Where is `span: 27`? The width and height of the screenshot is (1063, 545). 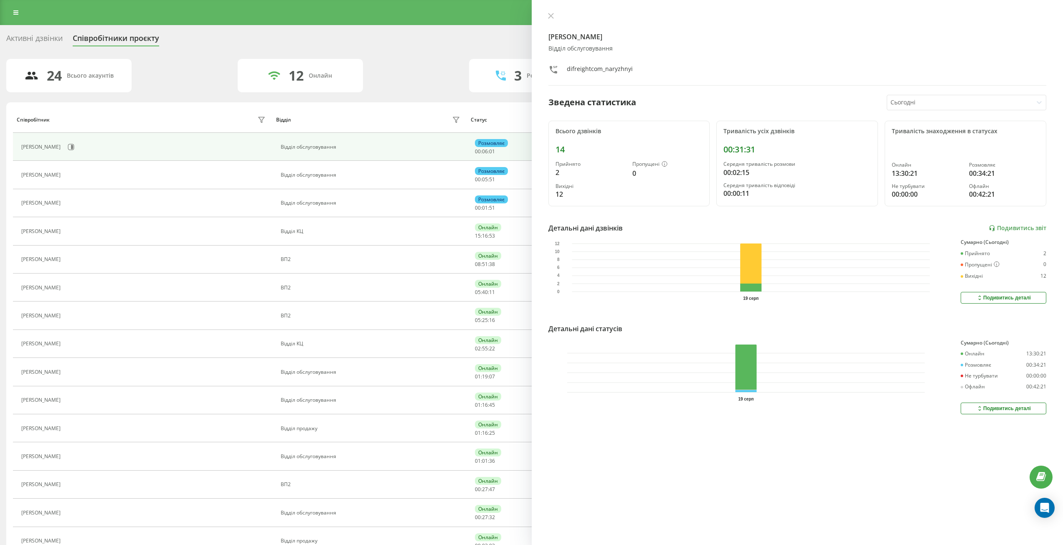
span: 27 is located at coordinates (485, 489).